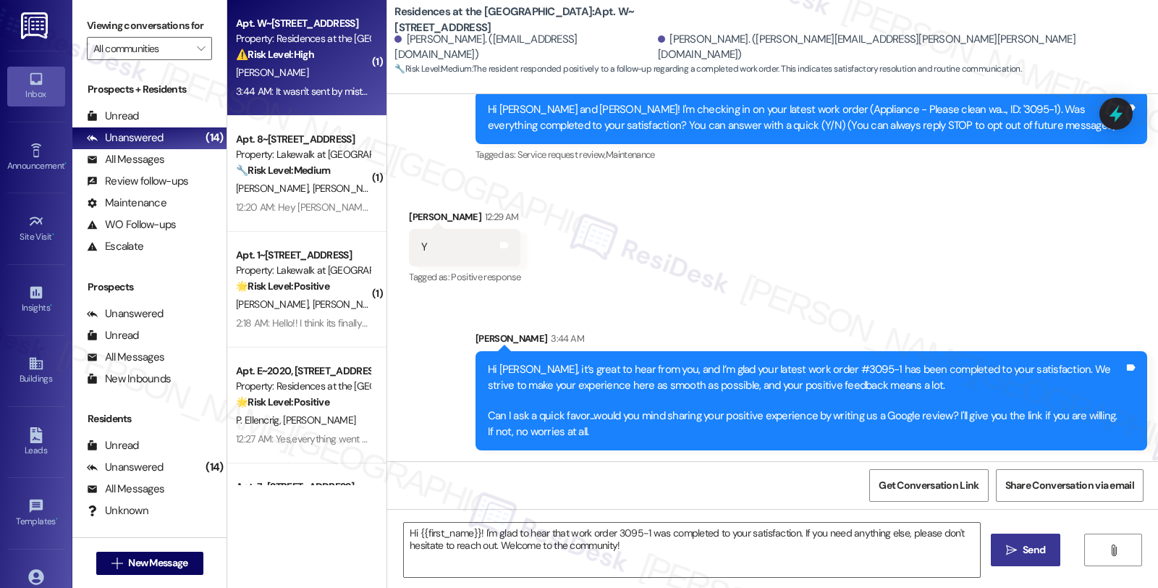  What do you see at coordinates (36, 229) in the screenshot?
I see `a: Site Visit •` at bounding box center [36, 229].